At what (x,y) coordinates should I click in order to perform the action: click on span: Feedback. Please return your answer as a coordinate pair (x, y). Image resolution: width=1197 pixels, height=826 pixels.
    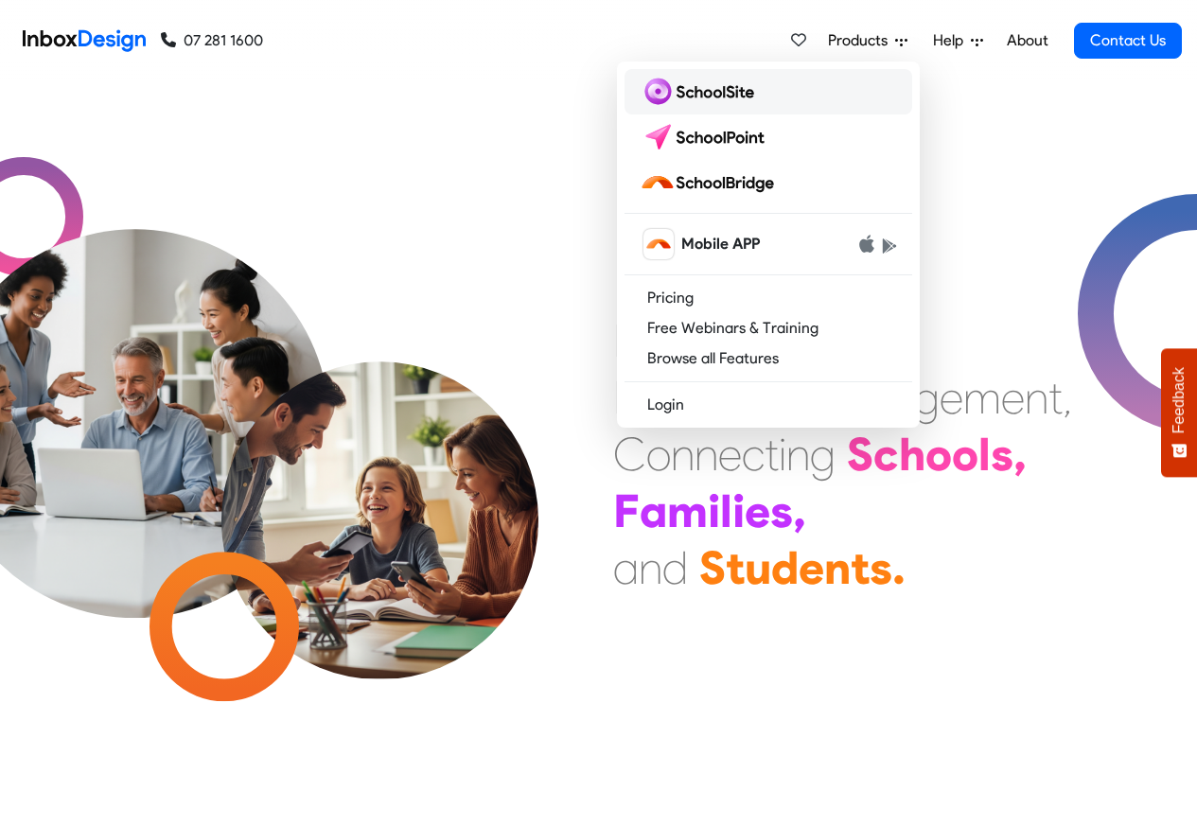
    Looking at the image, I should click on (1179, 400).